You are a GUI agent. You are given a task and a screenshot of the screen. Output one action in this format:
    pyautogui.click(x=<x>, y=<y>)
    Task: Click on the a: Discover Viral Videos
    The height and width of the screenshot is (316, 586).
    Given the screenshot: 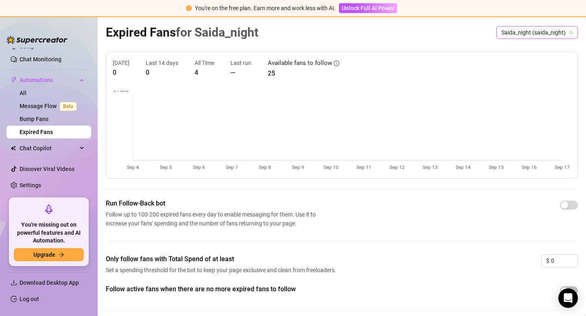 What is the action you would take?
    pyautogui.click(x=47, y=169)
    